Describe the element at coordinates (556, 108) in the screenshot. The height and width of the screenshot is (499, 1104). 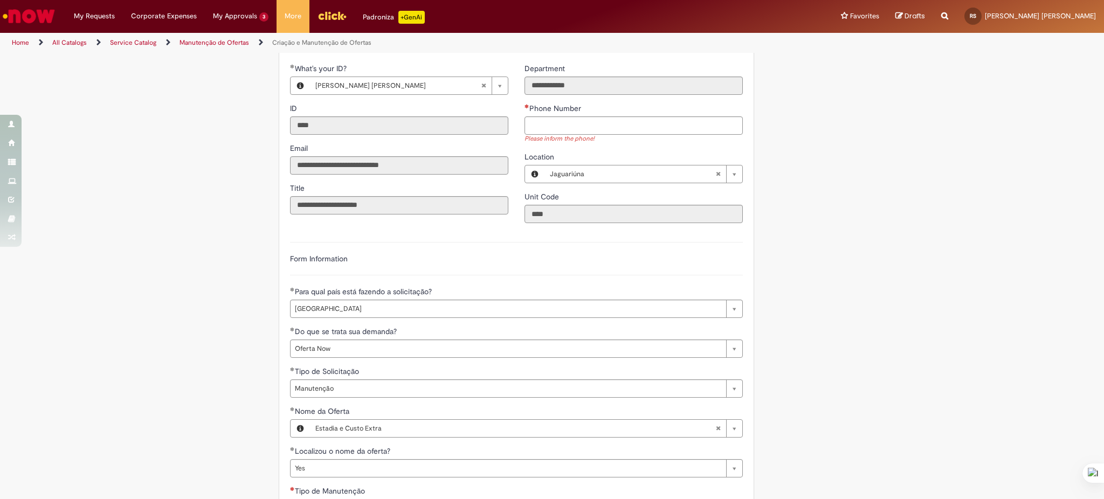
I see `span: Phone Number` at that location.